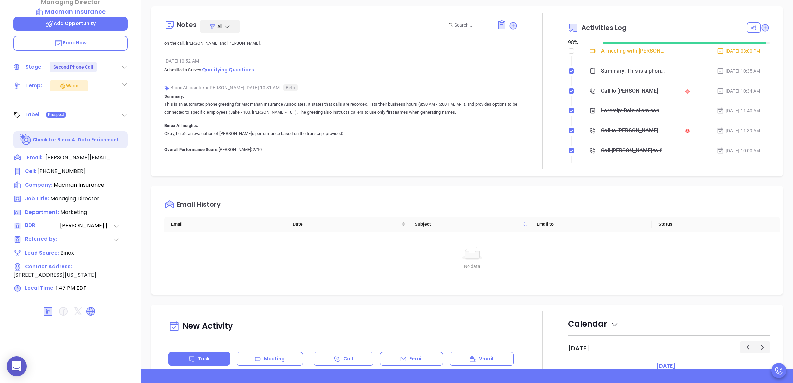  I want to click on p: Email, so click(416, 359).